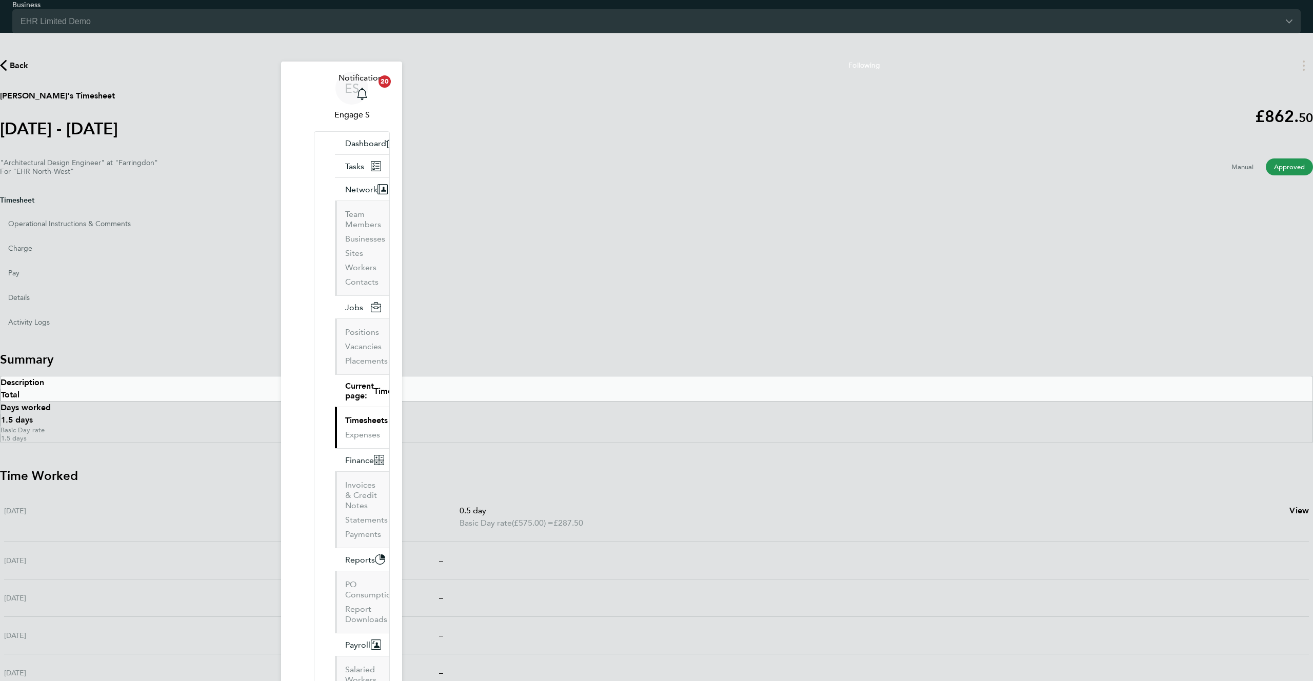 Image resolution: width=1313 pixels, height=681 pixels. Describe the element at coordinates (359, 391) in the screenshot. I see `span: Current page:` at that location.